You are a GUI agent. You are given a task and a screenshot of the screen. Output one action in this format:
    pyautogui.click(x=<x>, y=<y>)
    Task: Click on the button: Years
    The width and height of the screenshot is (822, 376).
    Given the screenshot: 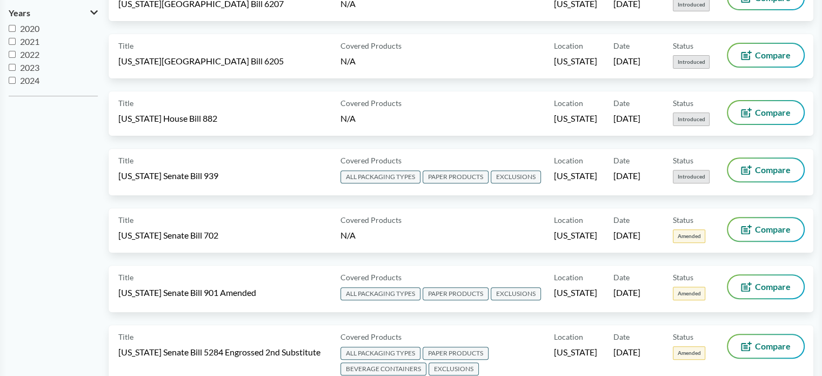 What is the action you would take?
    pyautogui.click(x=53, y=13)
    